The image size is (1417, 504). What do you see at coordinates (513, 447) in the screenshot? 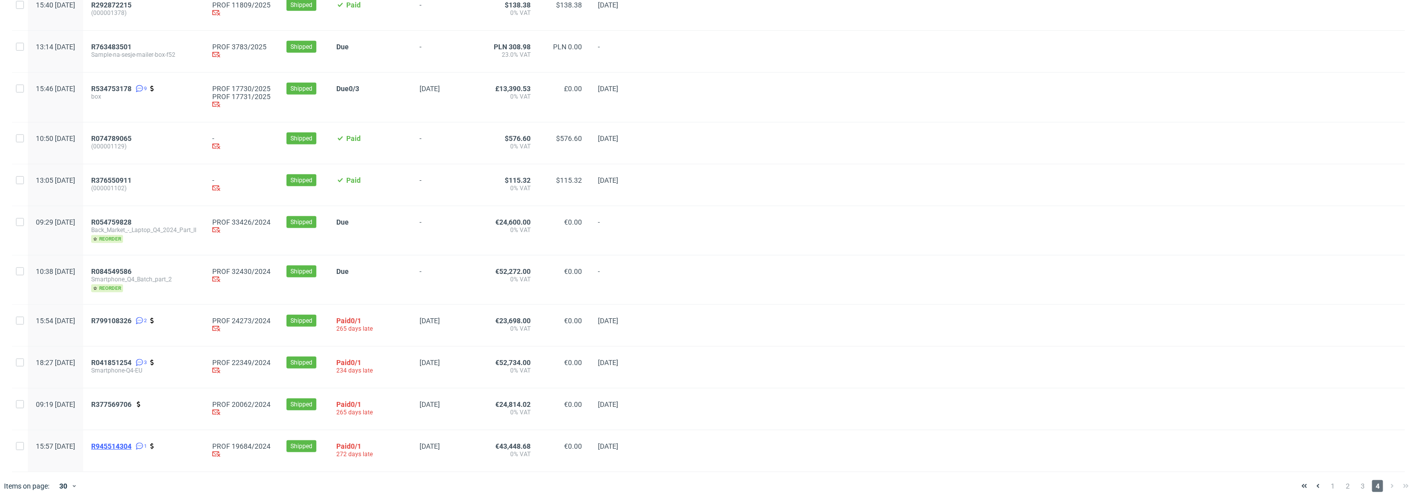
I see `span: €43,448.68` at bounding box center [513, 447].